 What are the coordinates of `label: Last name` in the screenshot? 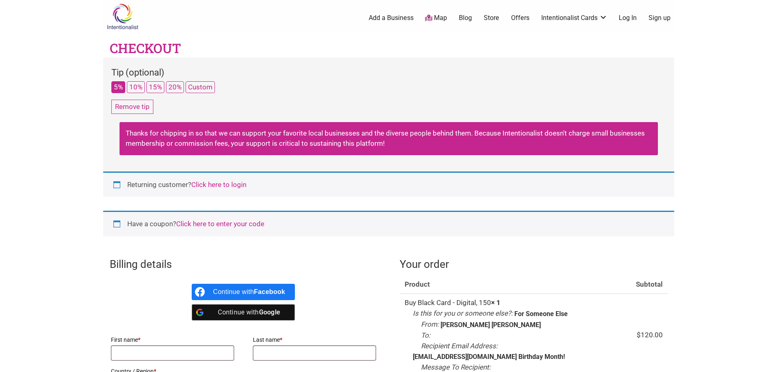 It's located at (315, 340).